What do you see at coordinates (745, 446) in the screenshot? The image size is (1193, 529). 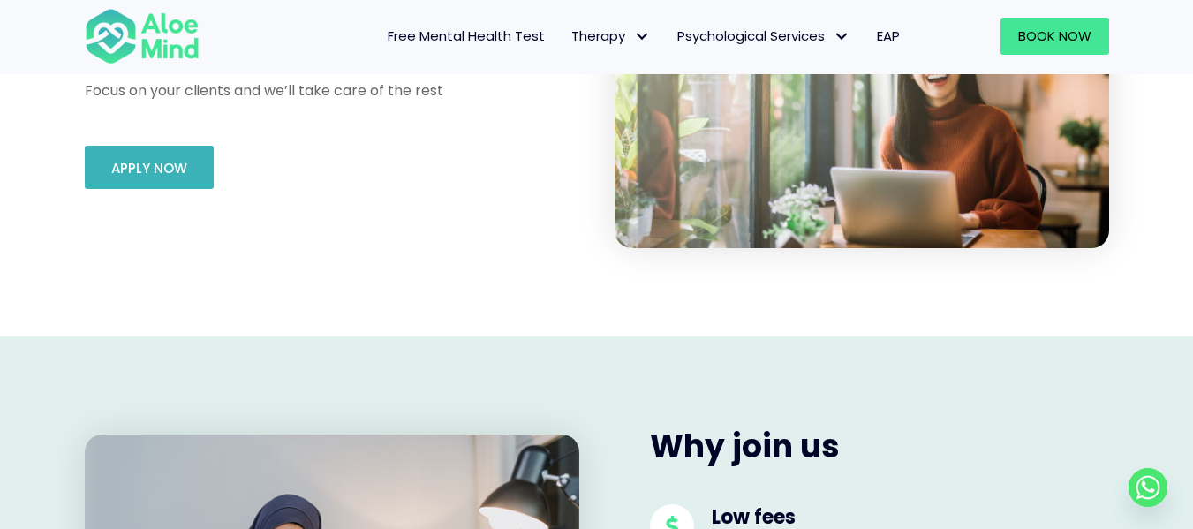 I see `span: Why join us` at bounding box center [745, 446].